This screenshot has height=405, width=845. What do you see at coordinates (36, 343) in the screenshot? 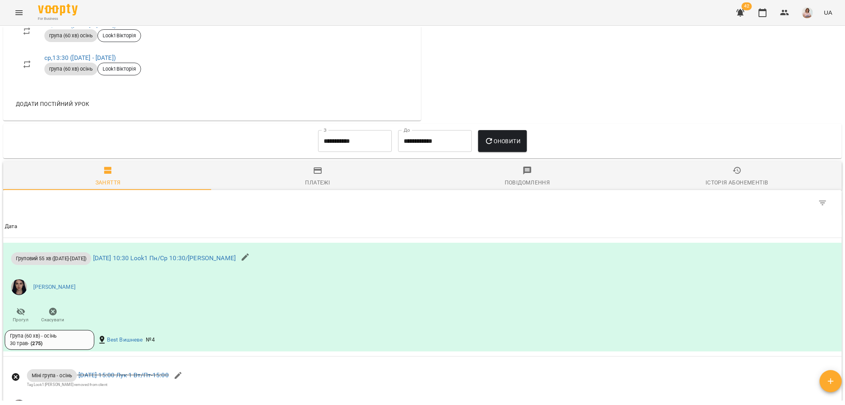
I see `b: ( 275 )` at bounding box center [36, 343].